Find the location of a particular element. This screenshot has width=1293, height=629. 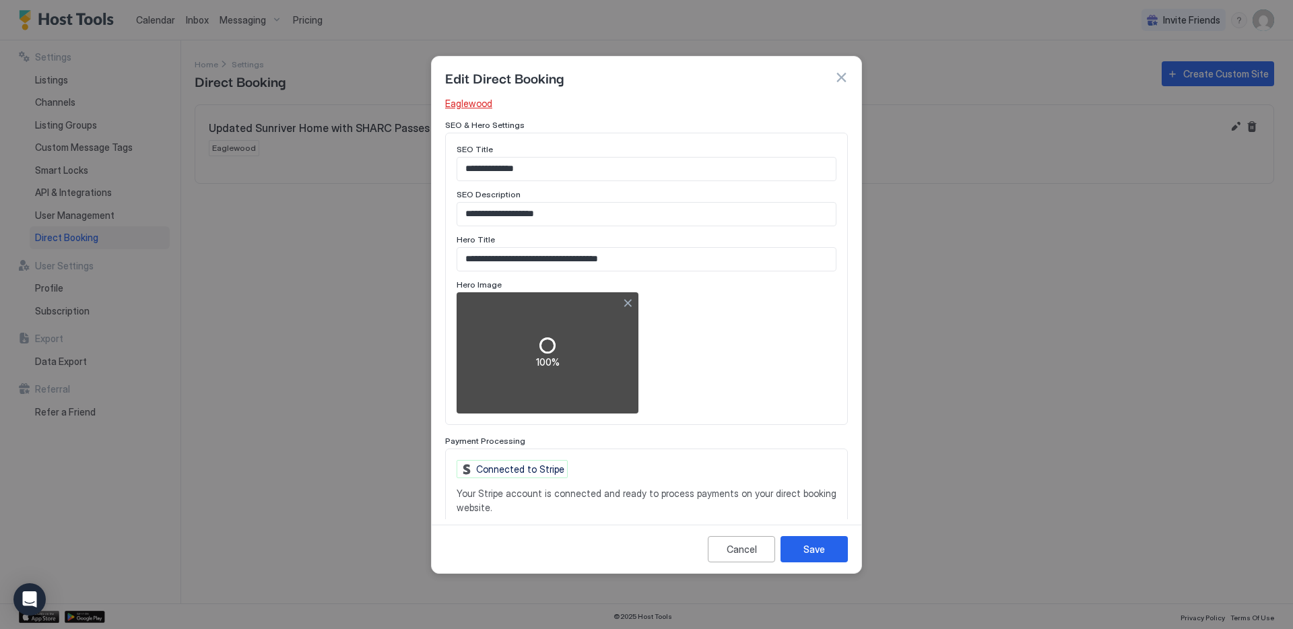

div: Cancel is located at coordinates (741, 549).